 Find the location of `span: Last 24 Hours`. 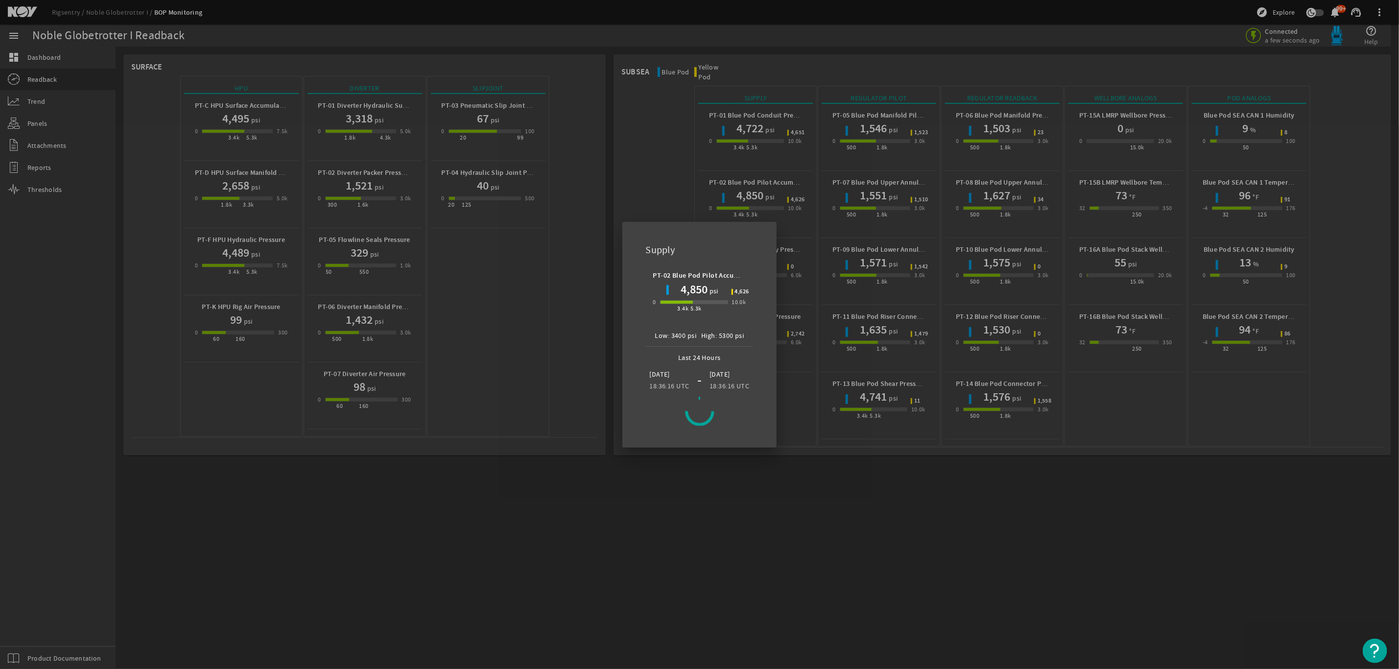

span: Last 24 Hours is located at coordinates (699, 355).